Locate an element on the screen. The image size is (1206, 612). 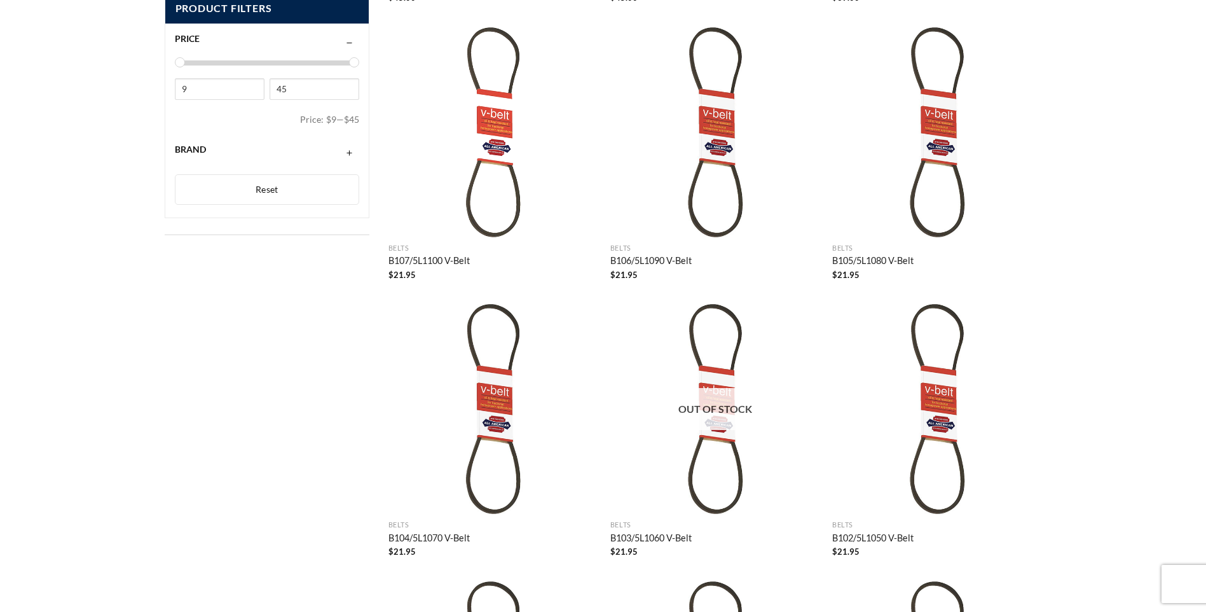
a: B107/5L1100 V-Belt is located at coordinates (429, 262).